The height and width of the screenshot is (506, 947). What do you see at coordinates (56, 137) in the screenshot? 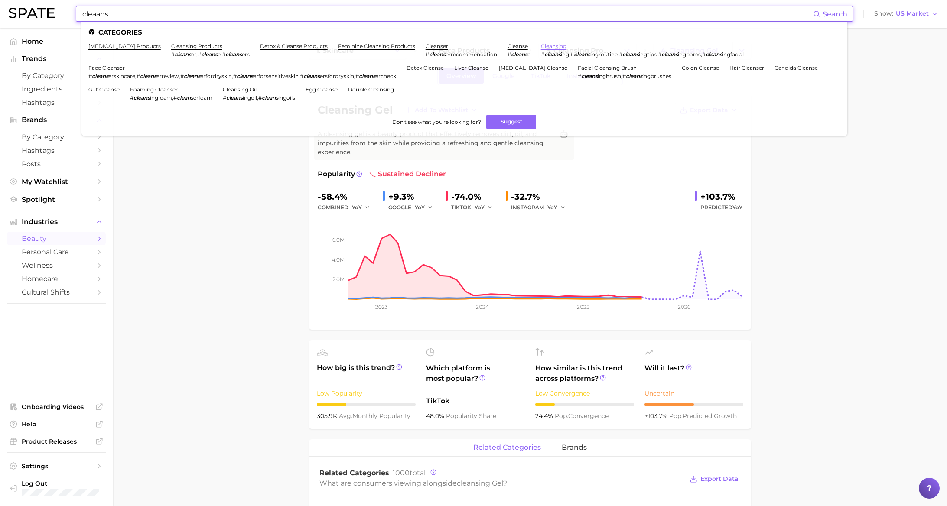
I see `span: by Category` at bounding box center [56, 137].